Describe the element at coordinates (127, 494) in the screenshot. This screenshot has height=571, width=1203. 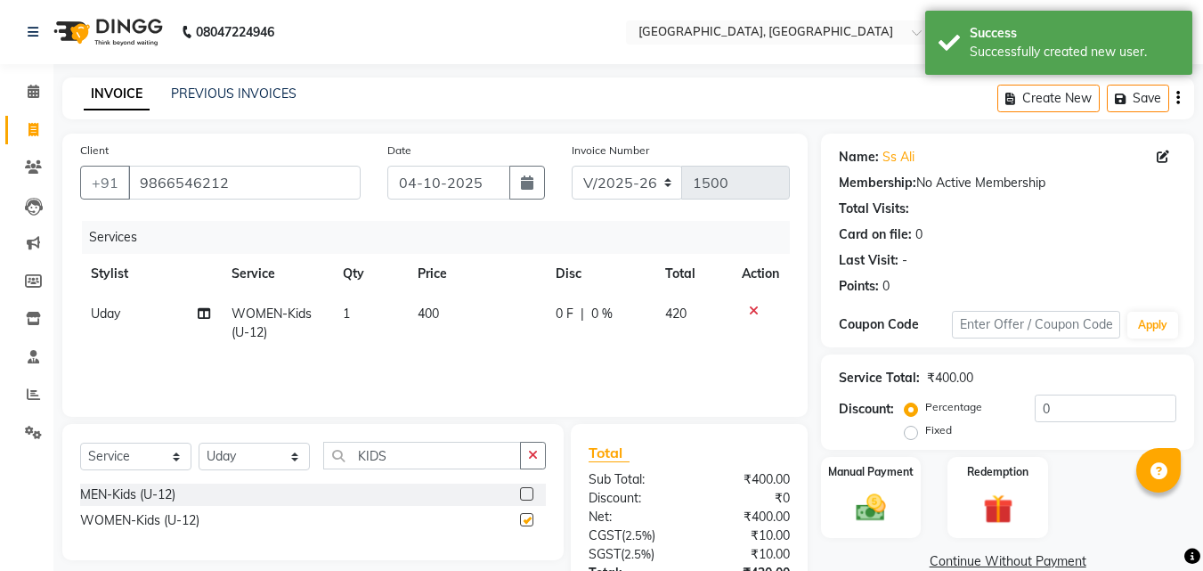
I see `div: MEN-Kids (U-12)` at that location.